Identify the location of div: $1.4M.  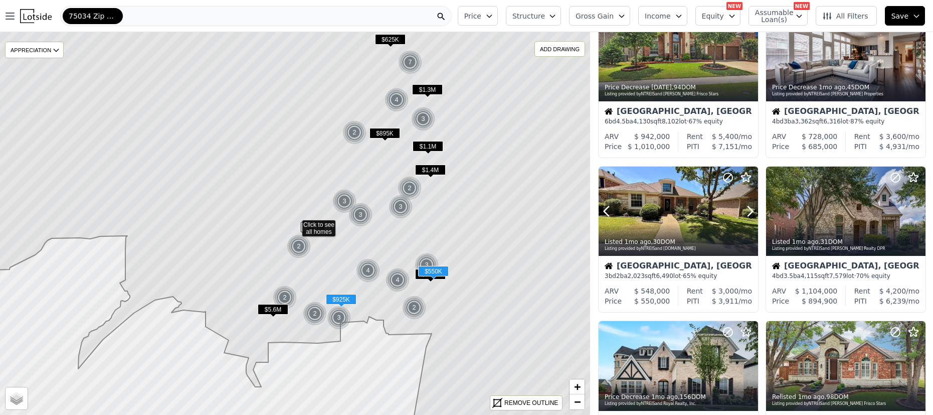
(430, 172).